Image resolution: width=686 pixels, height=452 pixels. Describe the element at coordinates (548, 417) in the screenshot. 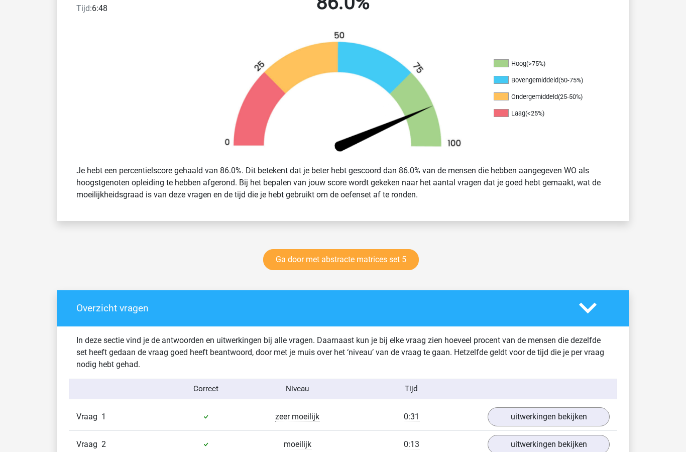

I see `a: uitwerkingen bekijken` at that location.